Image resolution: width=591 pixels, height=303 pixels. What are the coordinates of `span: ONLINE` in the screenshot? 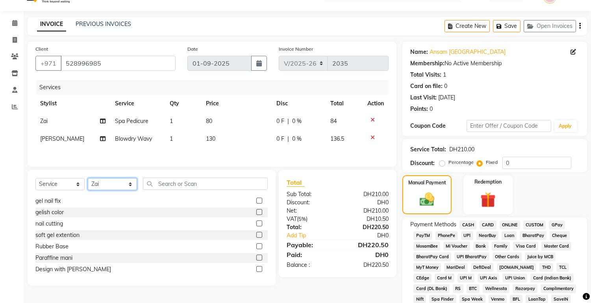 It's located at (510, 225).